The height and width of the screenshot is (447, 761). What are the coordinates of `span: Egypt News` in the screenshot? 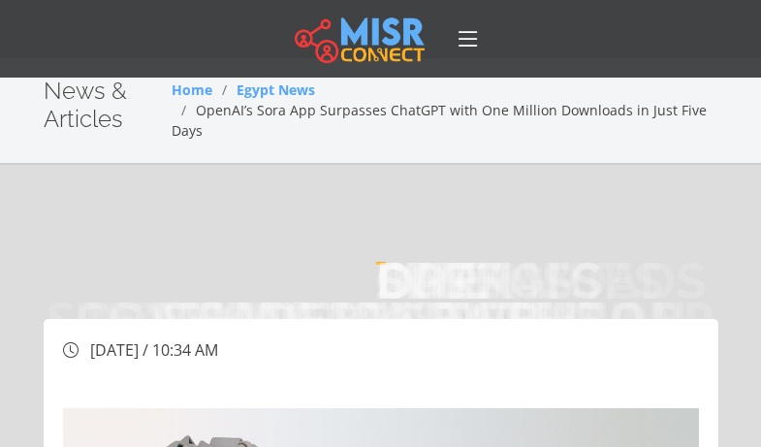 It's located at (275, 89).